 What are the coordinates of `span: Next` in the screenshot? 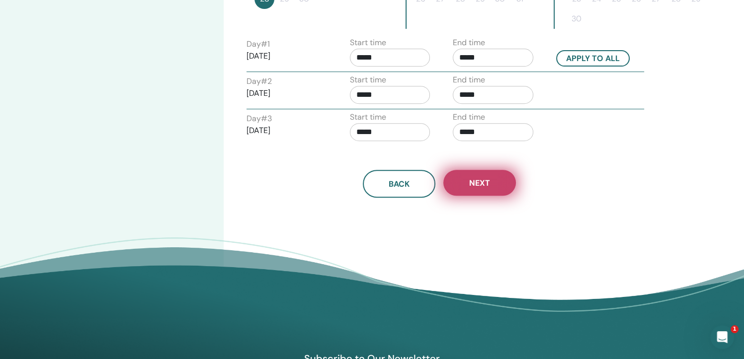 It's located at (480, 183).